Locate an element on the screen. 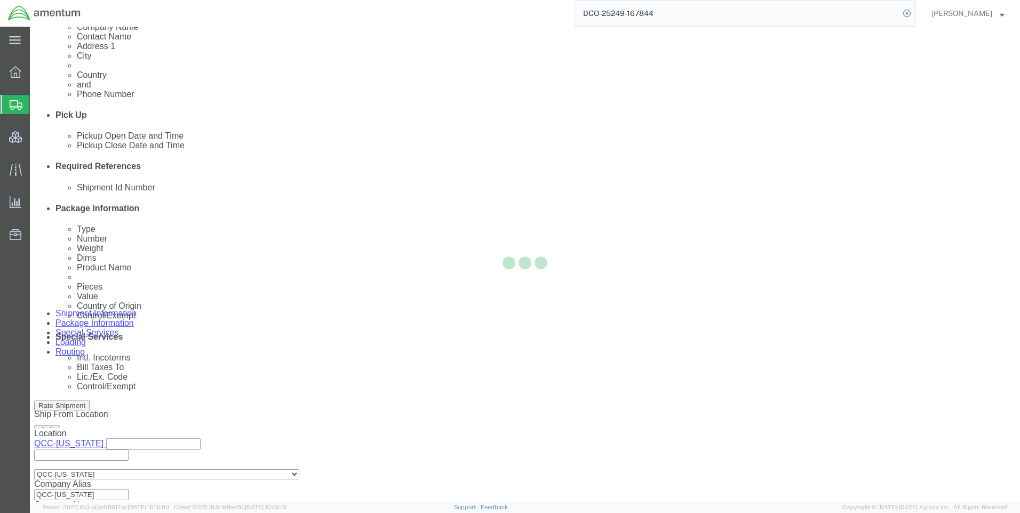 This screenshot has width=1020, height=513. a: Feedback is located at coordinates (494, 507).